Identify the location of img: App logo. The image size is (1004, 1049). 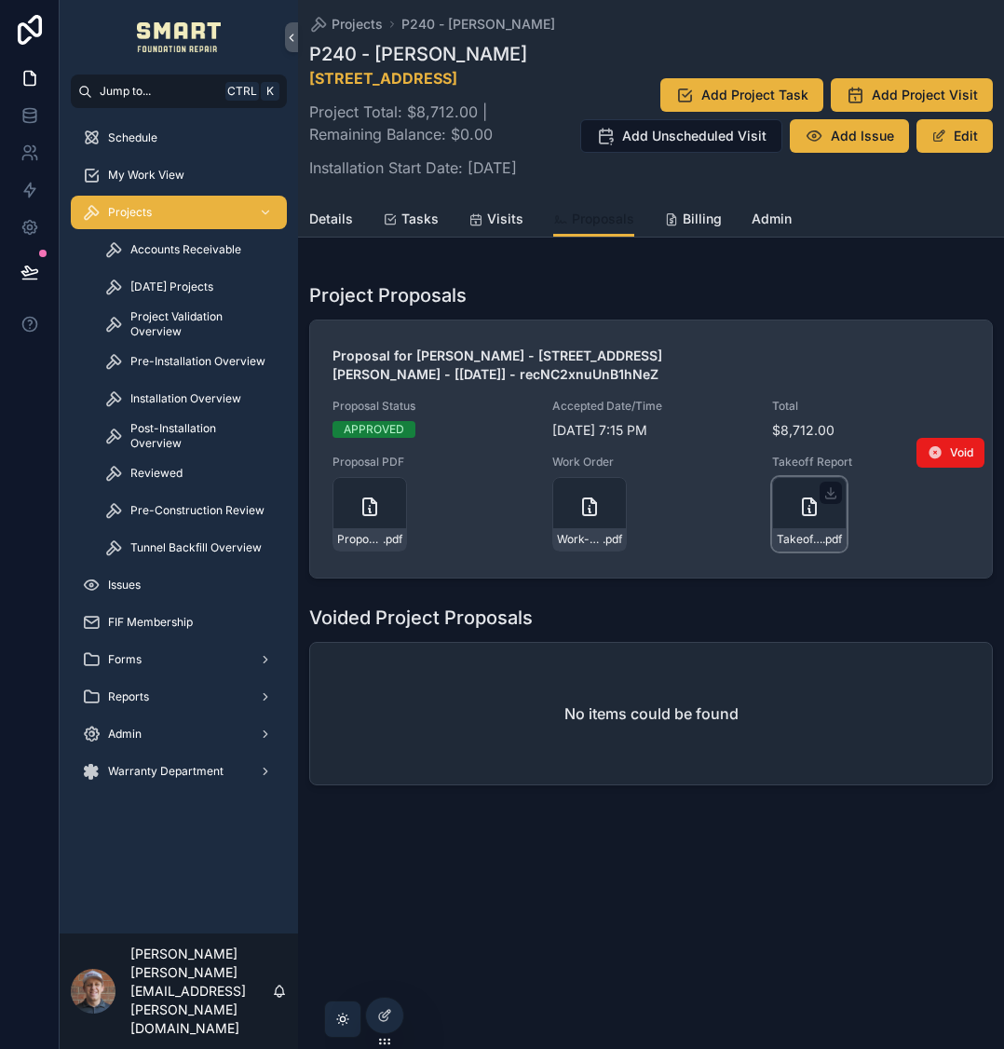
(179, 37).